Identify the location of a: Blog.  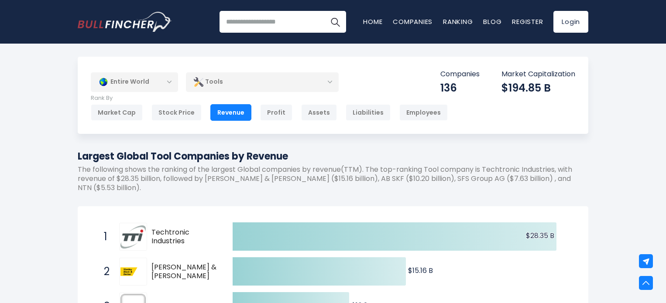
(492, 21).